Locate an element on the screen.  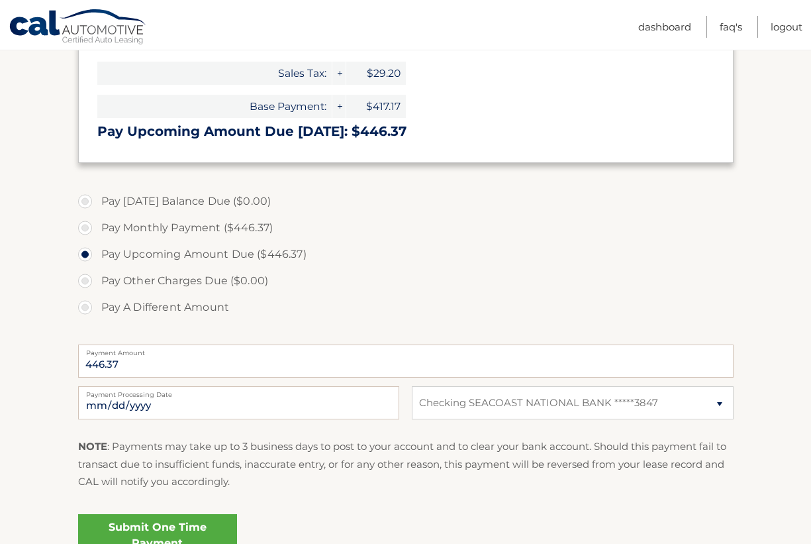
span: $29.20 is located at coordinates (376, 73).